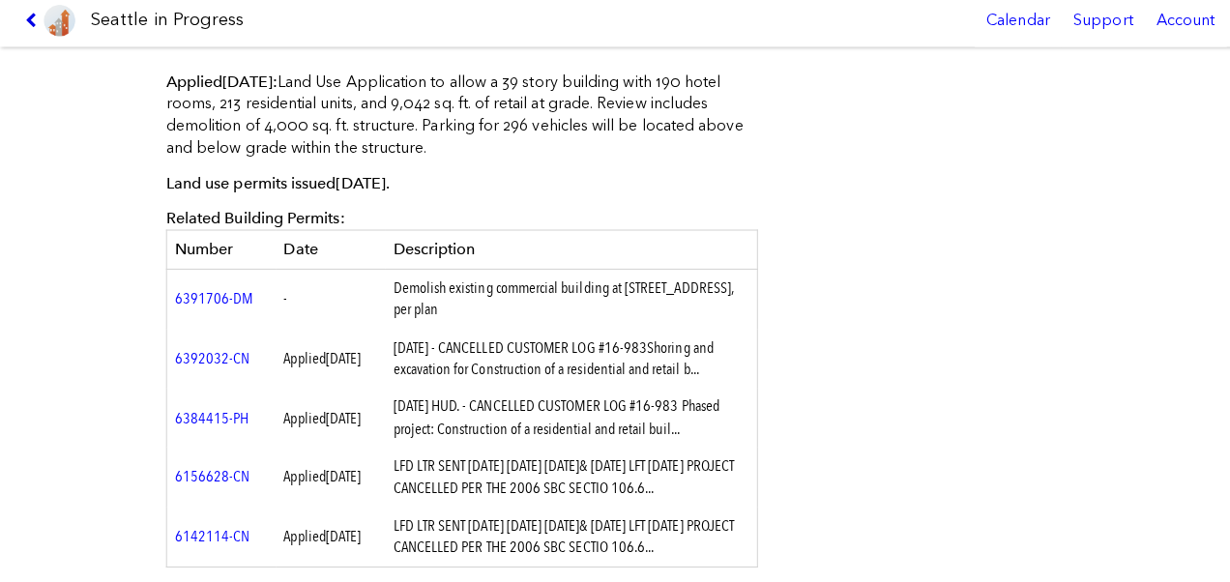 This screenshot has width=1230, height=582. What do you see at coordinates (219, 86) in the screenshot?
I see `span: Applied :` at bounding box center [219, 86].